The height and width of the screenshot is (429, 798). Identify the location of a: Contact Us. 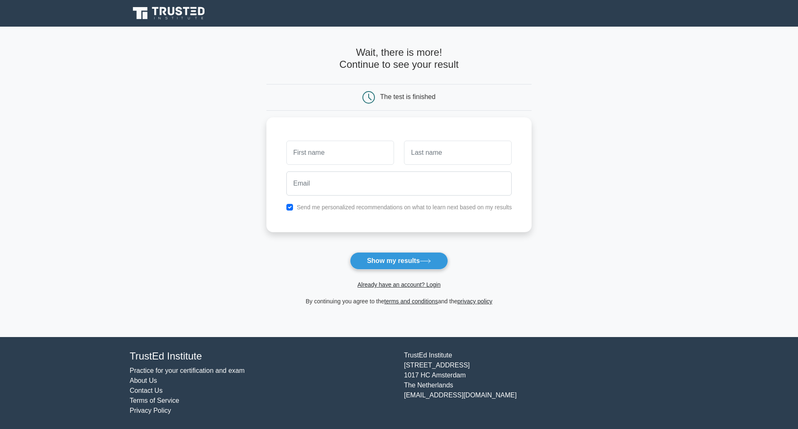
(146, 390).